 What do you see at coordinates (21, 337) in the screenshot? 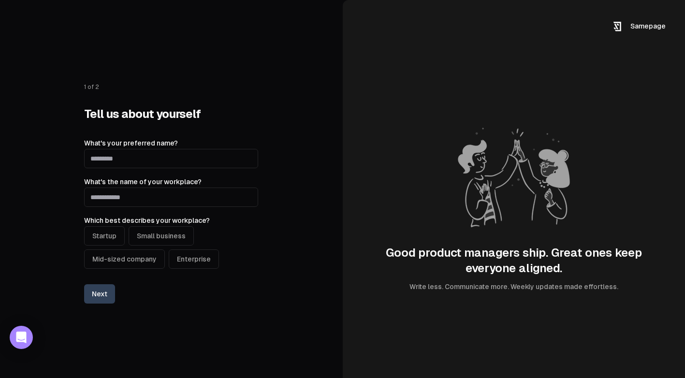
I see `div: Open Intercom Messenger` at bounding box center [21, 337].